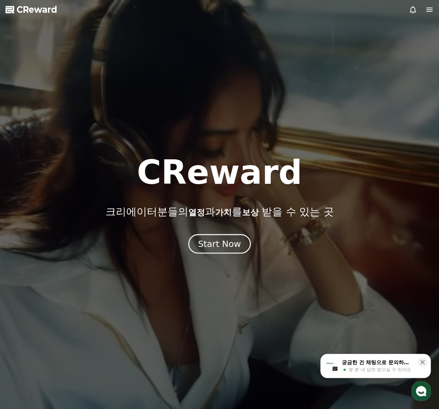  What do you see at coordinates (67, 227) in the screenshot?
I see `a: 대화` at bounding box center [67, 227].